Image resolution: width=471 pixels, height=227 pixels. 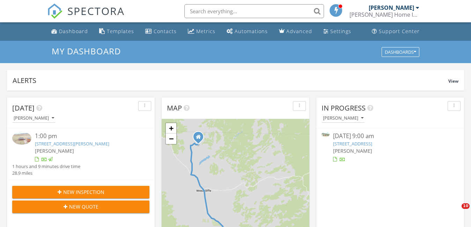 What do you see at coordinates (337, 31) in the screenshot?
I see `a: Settings` at bounding box center [337, 31].